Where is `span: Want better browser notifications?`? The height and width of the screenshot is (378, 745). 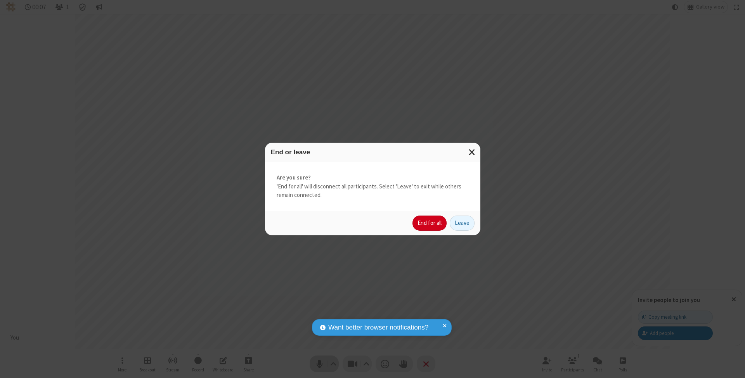 span: Want better browser notifications? is located at coordinates (378, 328).